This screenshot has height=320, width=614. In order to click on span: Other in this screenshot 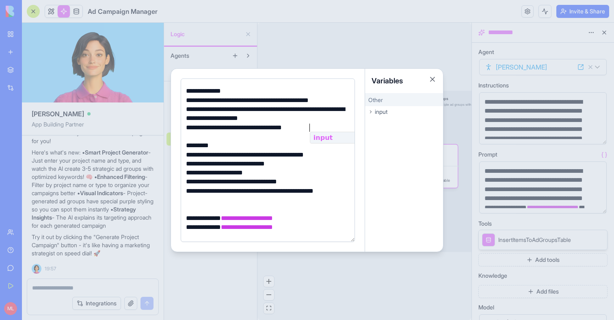, I will do `click(376, 100)`.